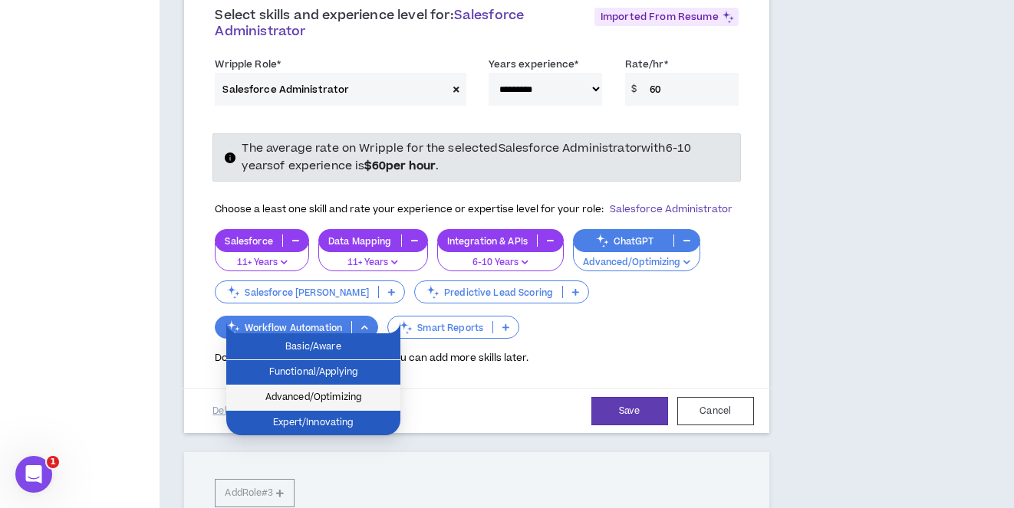 The width and height of the screenshot is (1014, 508). What do you see at coordinates (501, 258) in the screenshot?
I see `button: 6-10 Years` at bounding box center [501, 258].